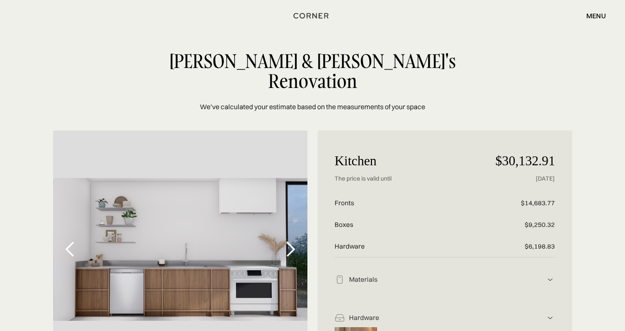  I want to click on p: $14,683.77, so click(519, 203).